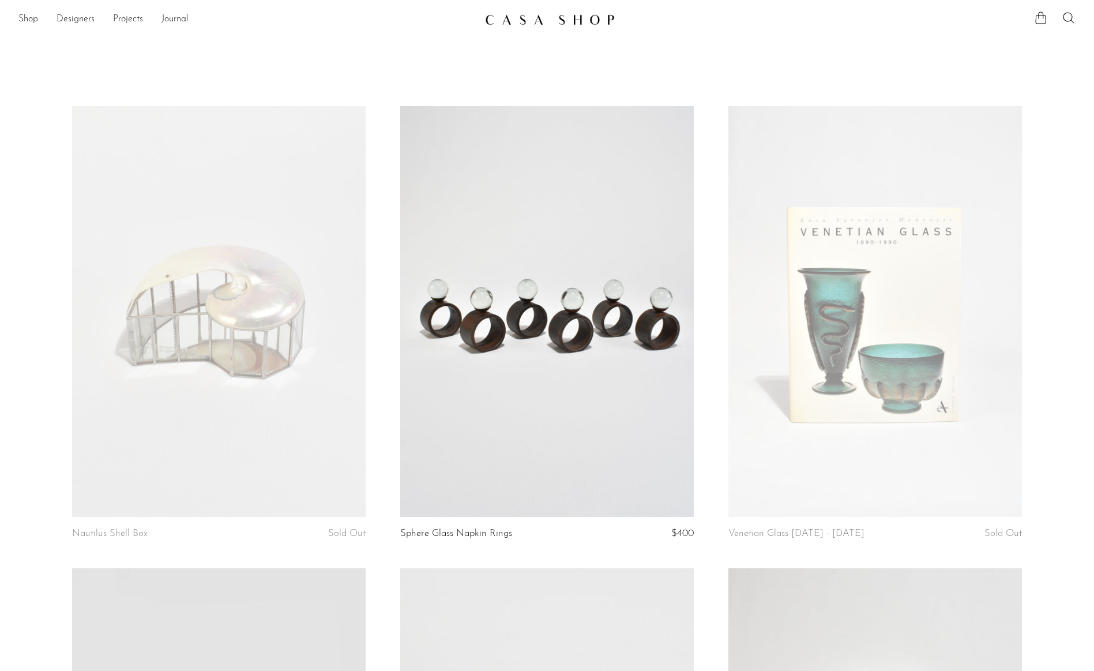  What do you see at coordinates (110, 533) in the screenshot?
I see `a: Nautilus Shell Box` at bounding box center [110, 533].